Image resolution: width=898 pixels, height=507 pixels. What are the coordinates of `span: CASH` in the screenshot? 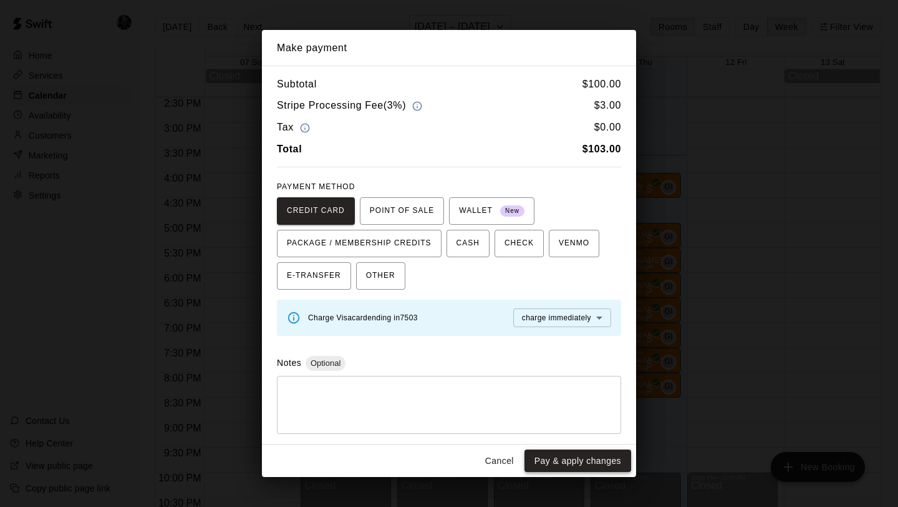 It's located at (468, 243).